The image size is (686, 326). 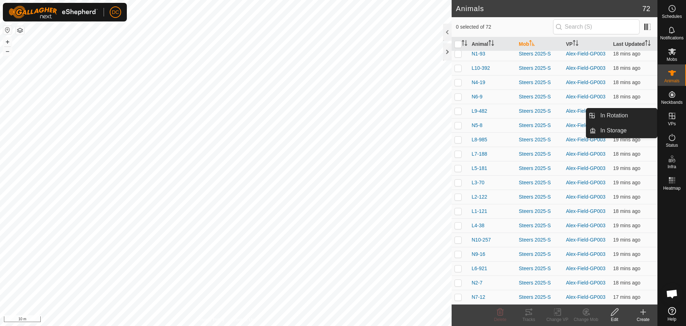 I want to click on span: L3-70, so click(x=478, y=182).